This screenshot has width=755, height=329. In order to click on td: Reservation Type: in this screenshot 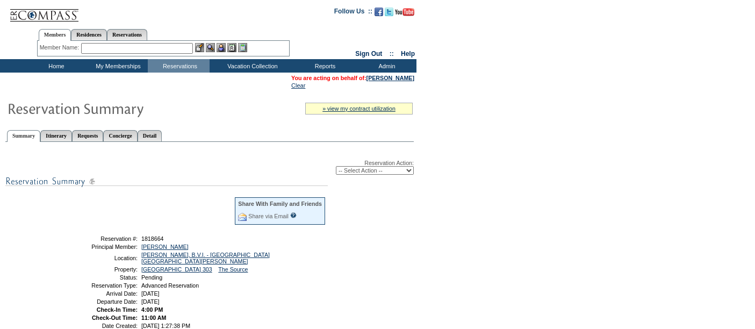, I will do `click(99, 285)`.